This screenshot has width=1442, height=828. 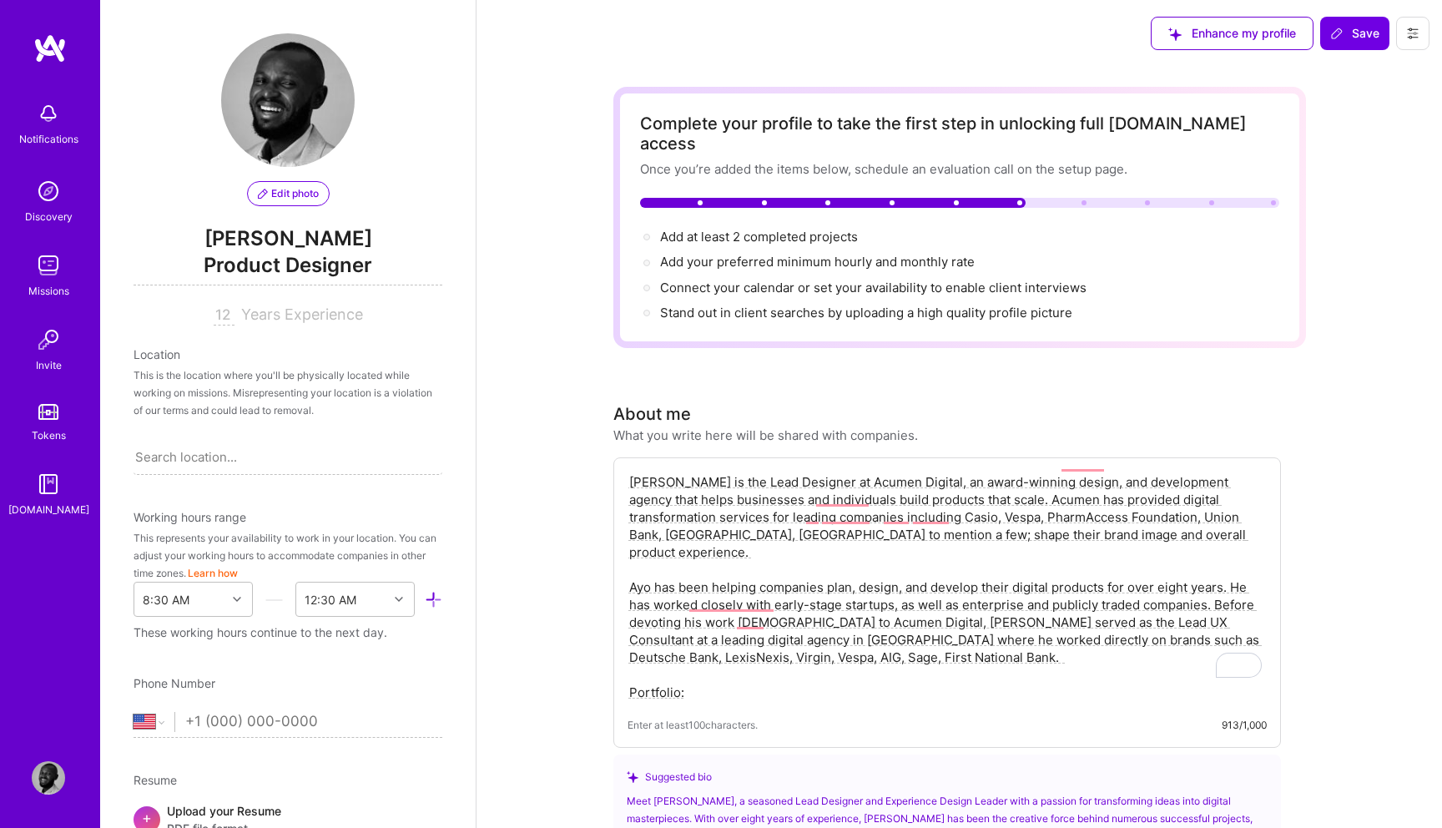 I want to click on i: icon PencilPurple, so click(x=263, y=194).